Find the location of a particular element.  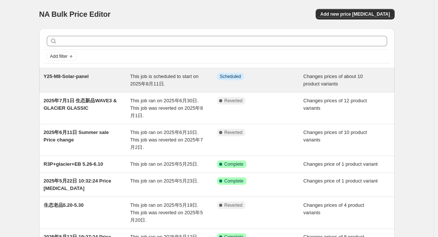

span: Changes prices of 12 product variants is located at coordinates (335, 104).